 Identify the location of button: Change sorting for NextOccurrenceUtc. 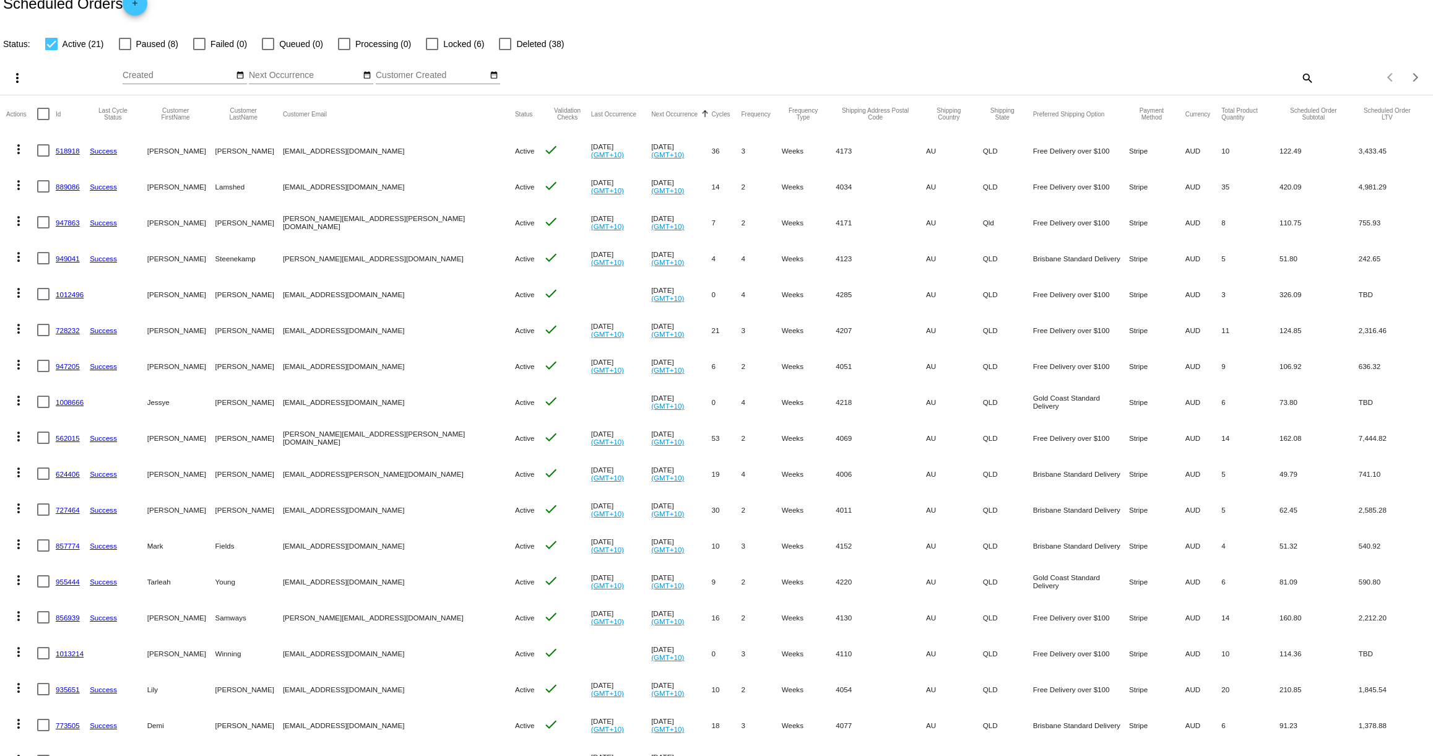
(674, 114).